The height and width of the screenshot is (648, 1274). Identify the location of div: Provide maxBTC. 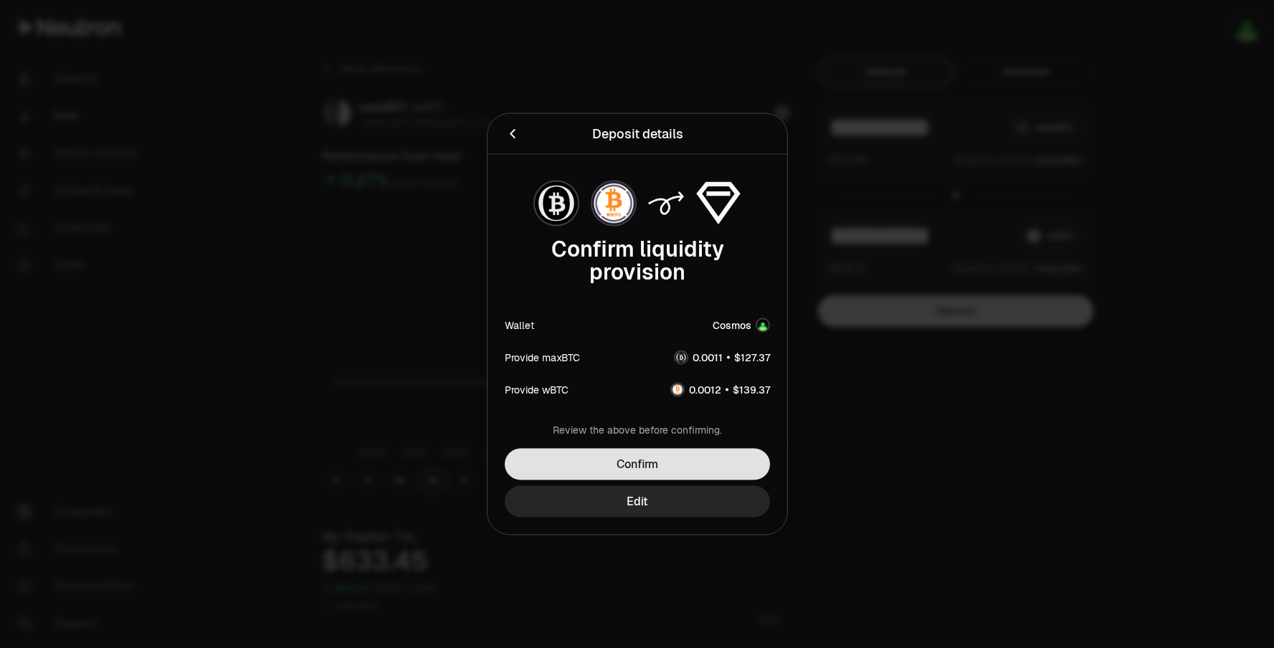
(542, 357).